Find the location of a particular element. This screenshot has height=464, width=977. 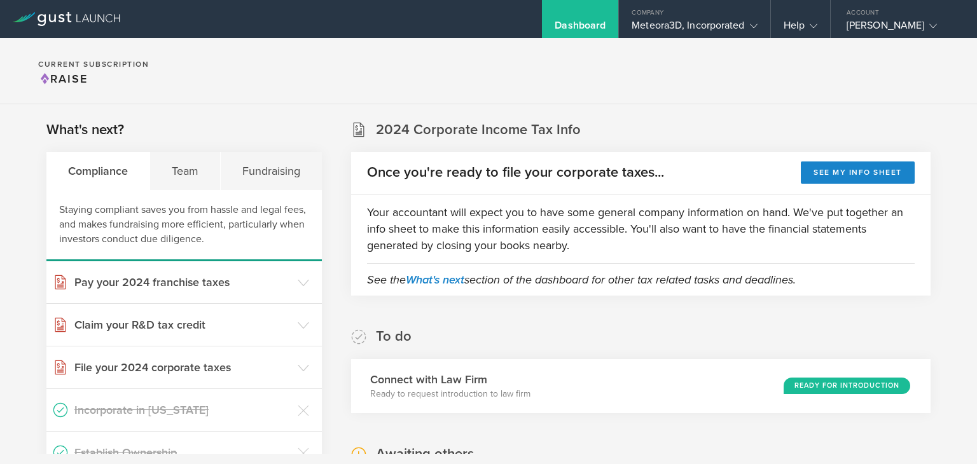

div: Meteora3D, Incorporated is located at coordinates (694, 29).